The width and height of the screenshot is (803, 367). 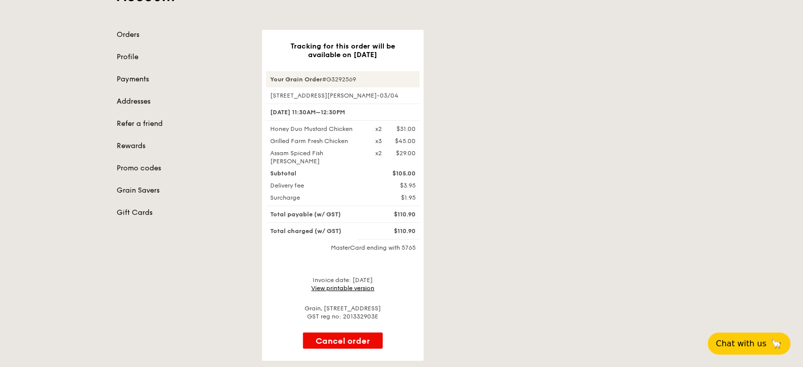 I want to click on a: Addresses, so click(x=183, y=101).